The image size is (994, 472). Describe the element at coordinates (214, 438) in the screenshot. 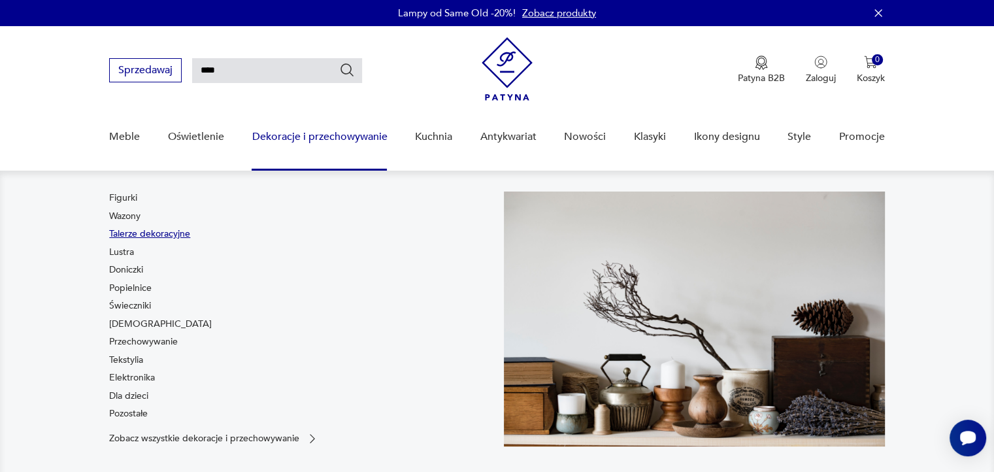

I see `a: Zobacz wszystkie dekoracje i przechowywanie` at that location.